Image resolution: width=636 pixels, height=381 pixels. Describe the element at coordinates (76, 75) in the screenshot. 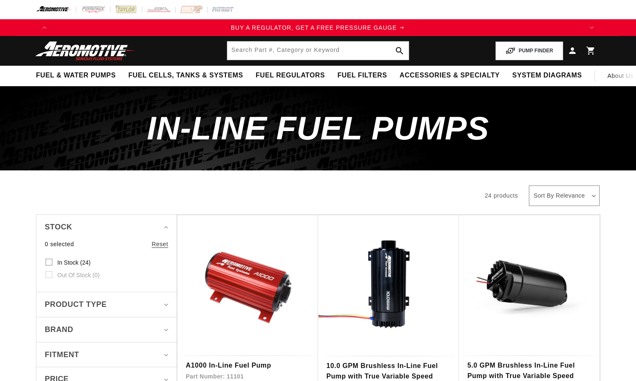

I see `summary: Fuel & Water Pumps` at that location.